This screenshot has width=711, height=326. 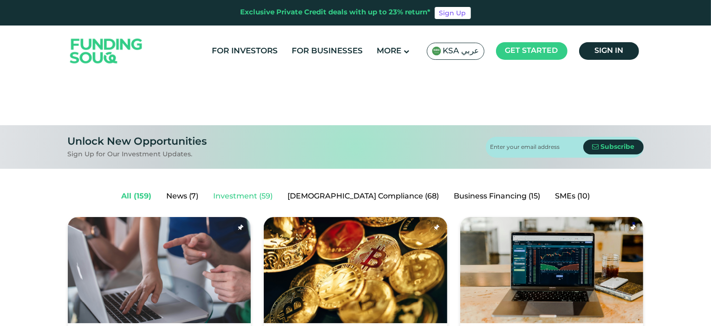 What do you see at coordinates (453, 13) in the screenshot?
I see `a: Sign Up` at bounding box center [453, 13].